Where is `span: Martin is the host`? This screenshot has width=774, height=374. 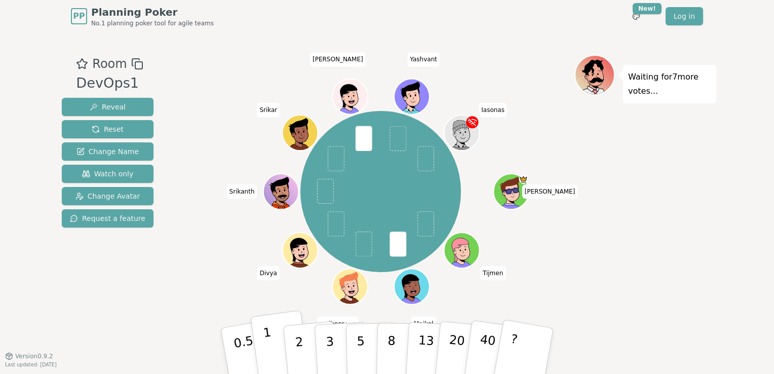
span: Martin is the host is located at coordinates (523, 179).